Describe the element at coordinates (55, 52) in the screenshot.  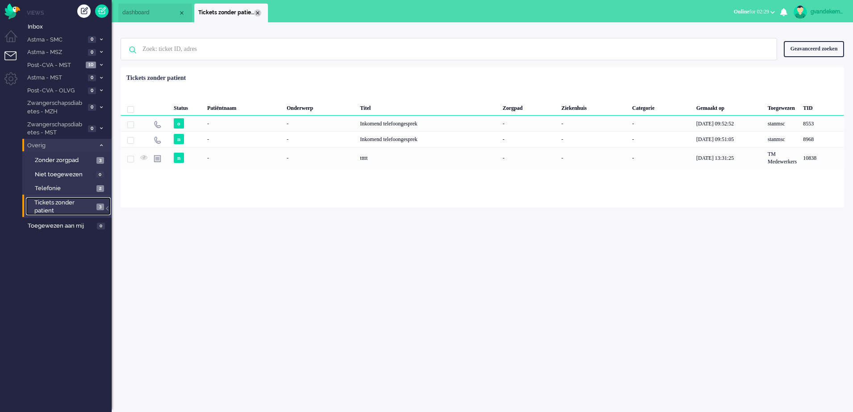
I see `span: Astma - MSZ` at that location.